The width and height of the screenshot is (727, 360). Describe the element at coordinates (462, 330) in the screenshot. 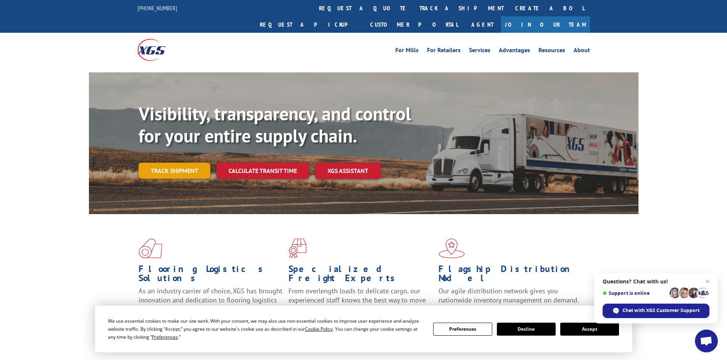

I see `button: Preferences` at that location.